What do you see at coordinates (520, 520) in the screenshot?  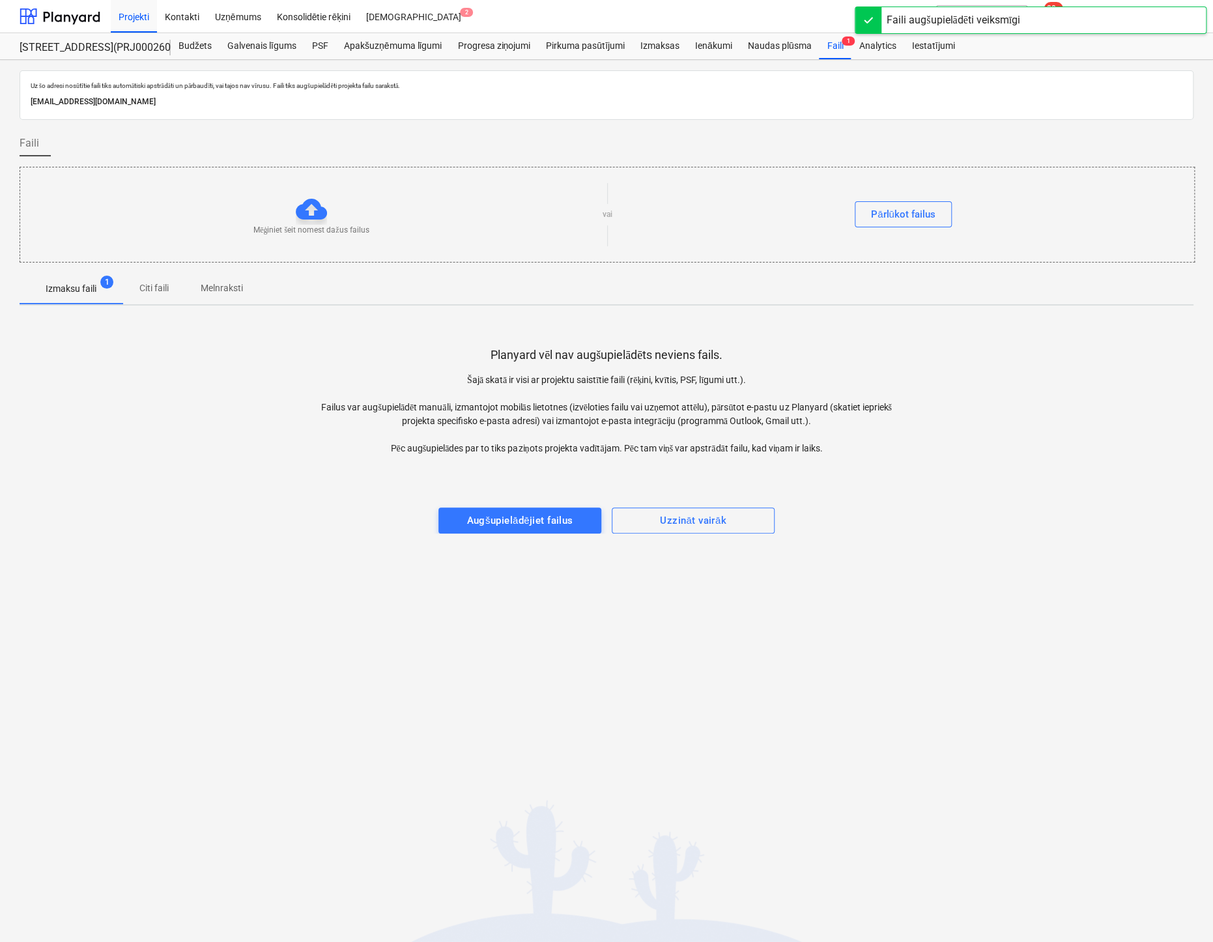 I see `button: Augšupielādējiet failus` at bounding box center [520, 520].